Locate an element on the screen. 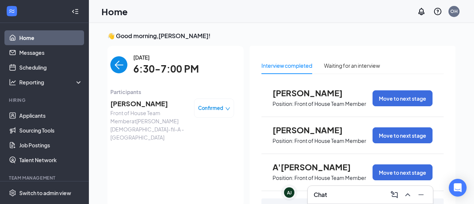  svg: ChevronUp is located at coordinates (408, 195).